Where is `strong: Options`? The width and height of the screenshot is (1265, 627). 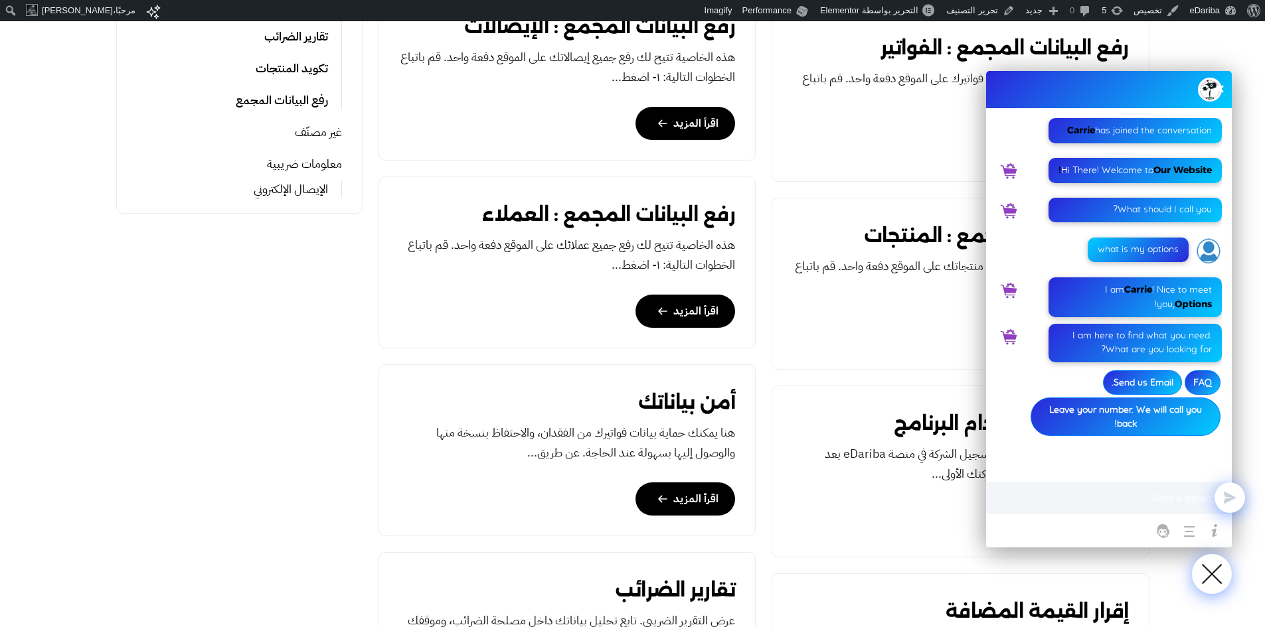
strong: Options is located at coordinates (1193, 304).